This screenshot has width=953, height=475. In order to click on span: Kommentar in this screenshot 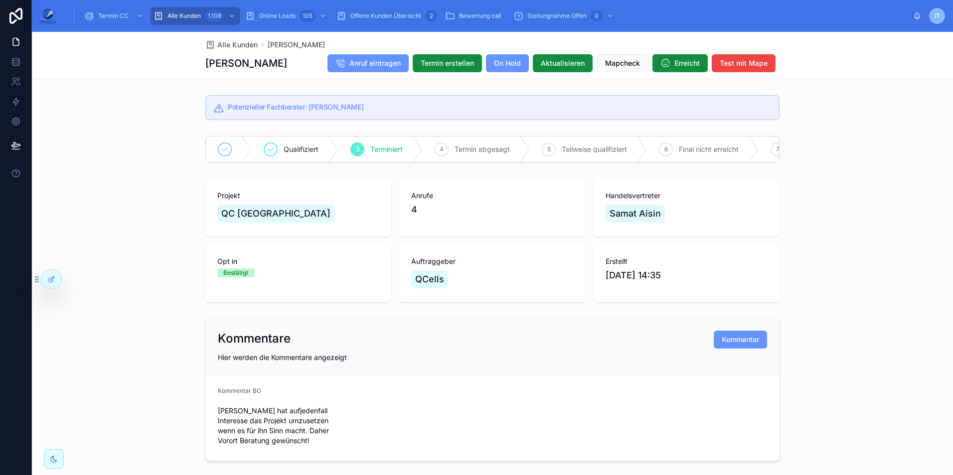, I will do `click(740, 340)`.